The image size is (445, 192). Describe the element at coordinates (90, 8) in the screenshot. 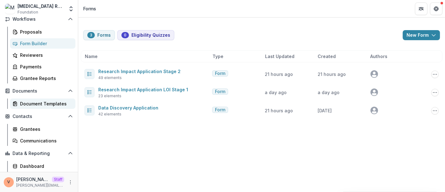

I see `nav: breadcrumb` at that location.